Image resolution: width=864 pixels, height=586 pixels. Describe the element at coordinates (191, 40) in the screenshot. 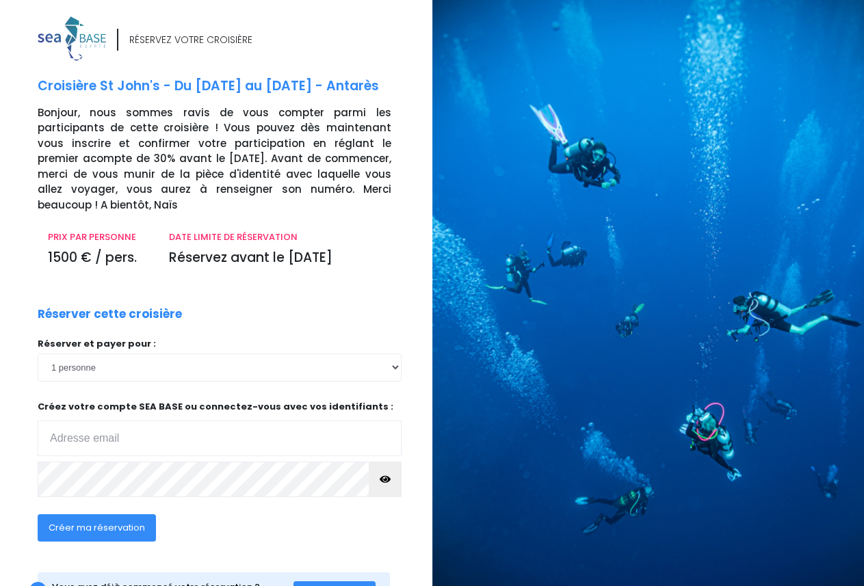

I see `div: RÉSERVEZ VOTRE CROISIÈRE` at that location.